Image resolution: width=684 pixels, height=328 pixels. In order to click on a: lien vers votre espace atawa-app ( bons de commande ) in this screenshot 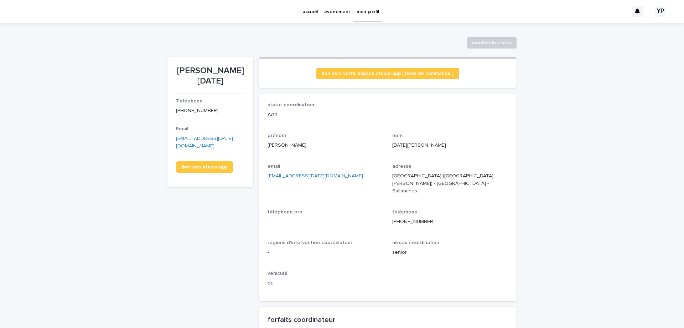, I will do `click(388, 73)`.